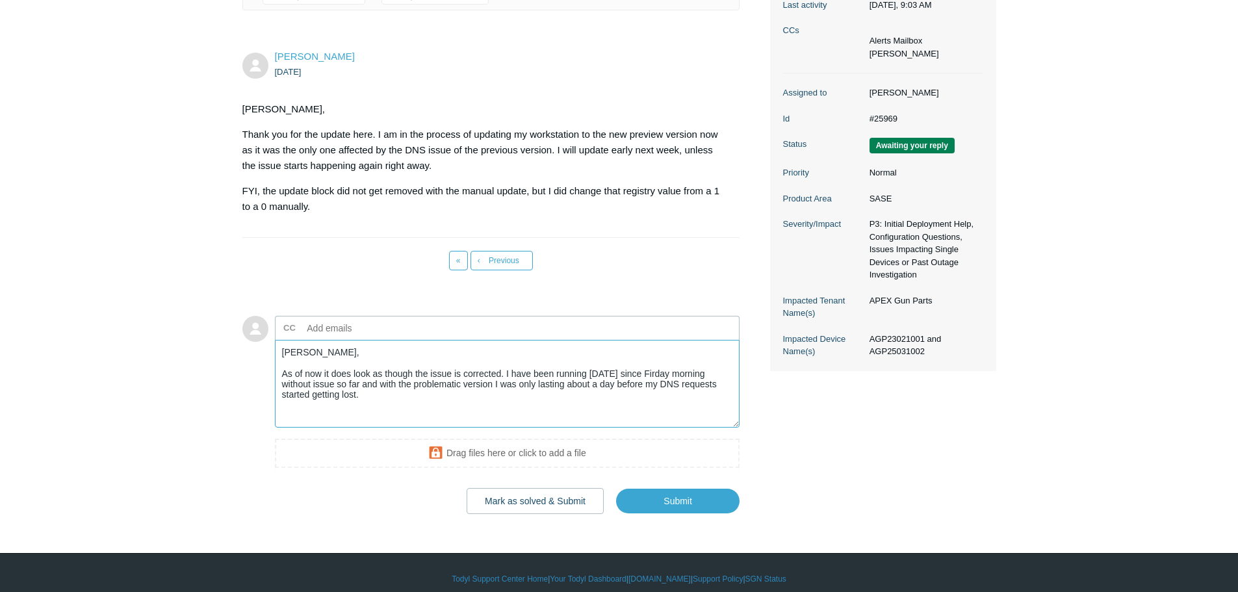 The image size is (1238, 592). What do you see at coordinates (923, 199) in the screenshot?
I see `dd: SASE` at bounding box center [923, 199].